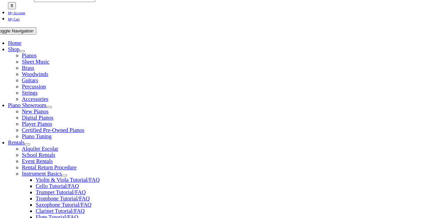 This screenshot has height=218, width=438. I want to click on a: My Account, so click(17, 12).